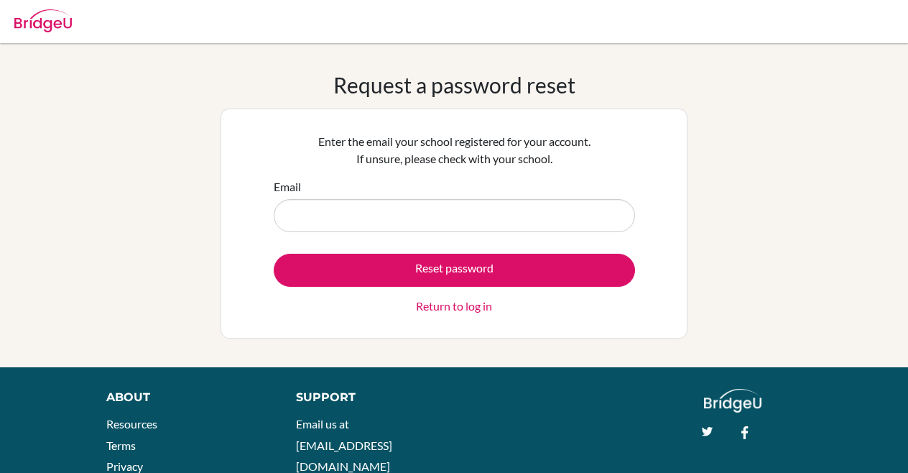 The height and width of the screenshot is (473, 908). Describe the element at coordinates (454, 270) in the screenshot. I see `button: Reset password` at that location.